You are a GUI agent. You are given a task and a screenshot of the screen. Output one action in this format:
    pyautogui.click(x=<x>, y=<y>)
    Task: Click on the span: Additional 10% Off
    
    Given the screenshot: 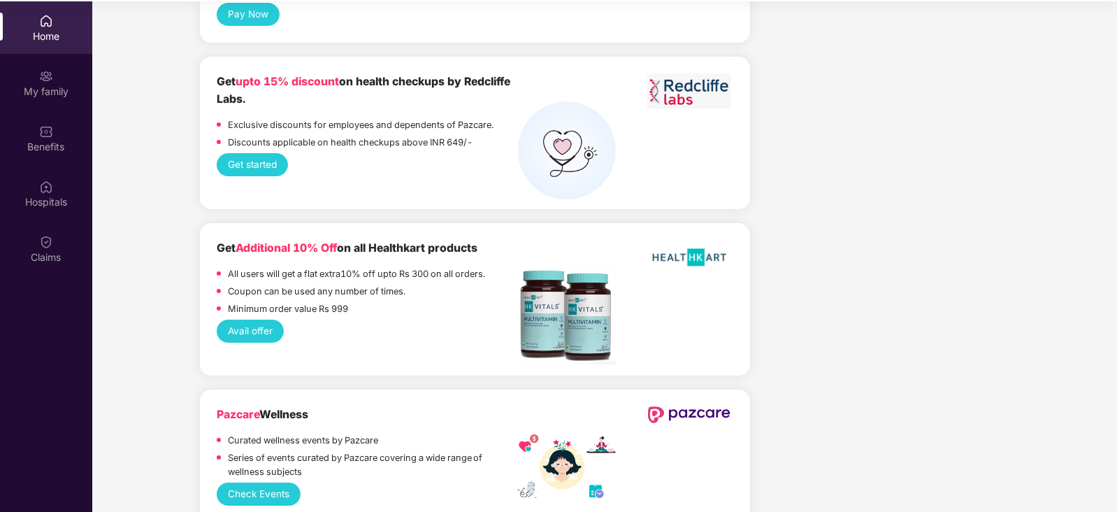 What is the action you would take?
    pyautogui.click(x=286, y=247)
    